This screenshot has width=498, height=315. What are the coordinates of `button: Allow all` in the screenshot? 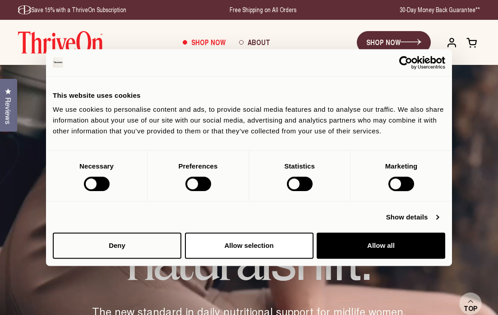 It's located at (380, 246).